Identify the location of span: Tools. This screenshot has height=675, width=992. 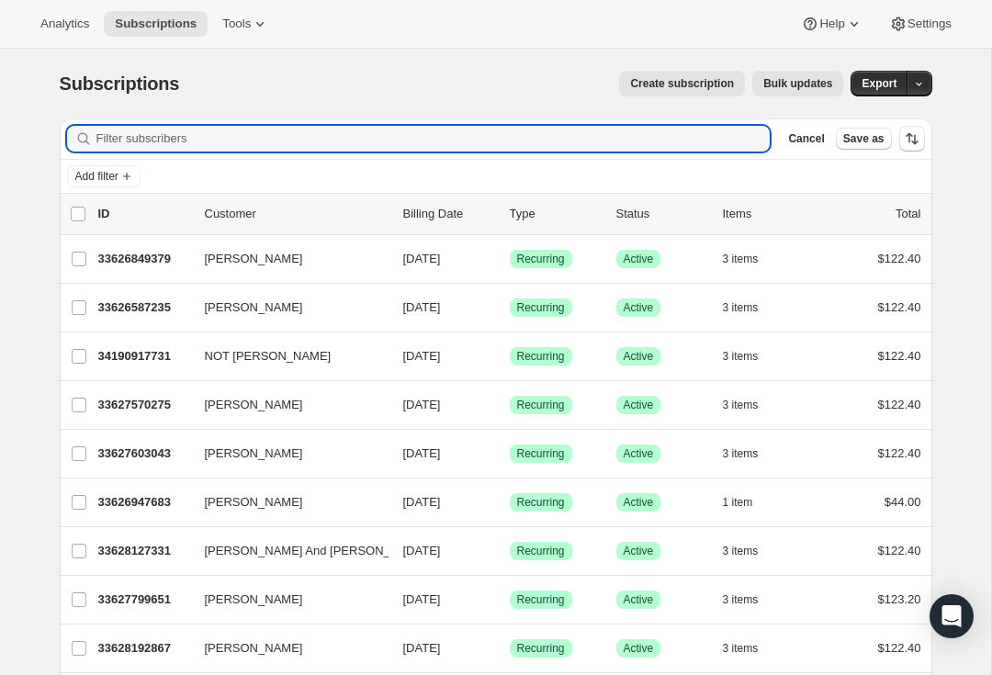
(236, 24).